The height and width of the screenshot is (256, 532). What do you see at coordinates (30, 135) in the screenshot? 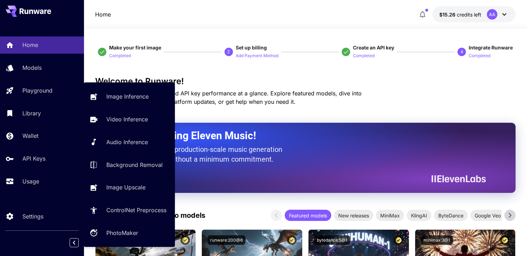
I see `p: Wallet` at bounding box center [30, 135].